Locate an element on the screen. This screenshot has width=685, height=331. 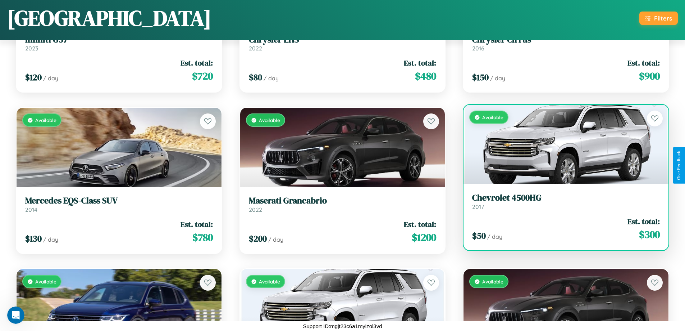
span: $ 200 is located at coordinates (258, 238).